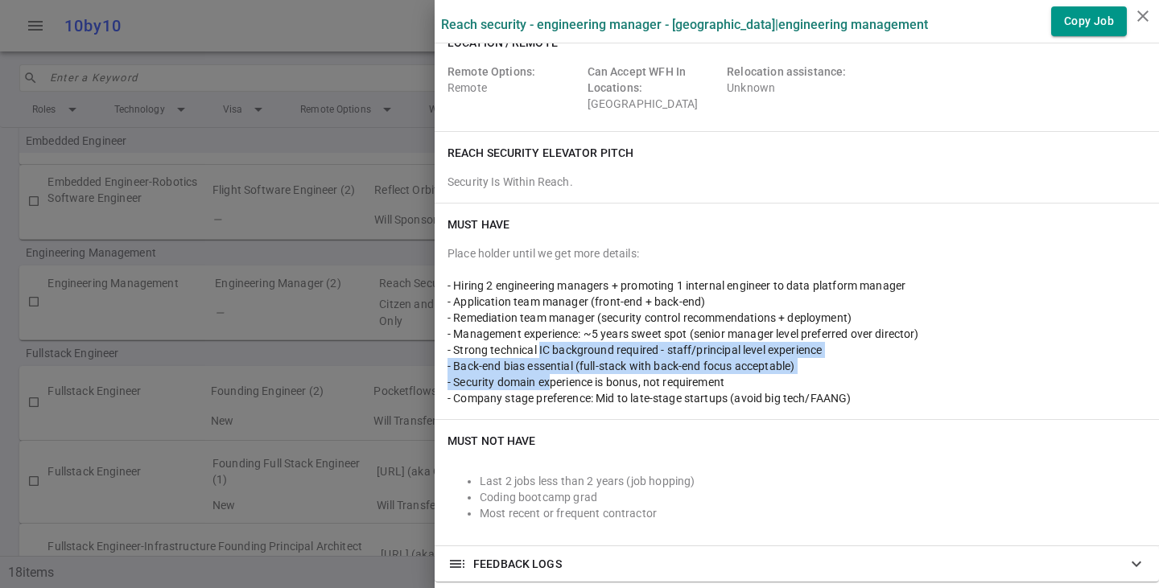 Image resolution: width=1159 pixels, height=588 pixels. Describe the element at coordinates (634, 350) in the screenshot. I see `span: - Strong technical IC background required - staff/principal level experience` at that location.